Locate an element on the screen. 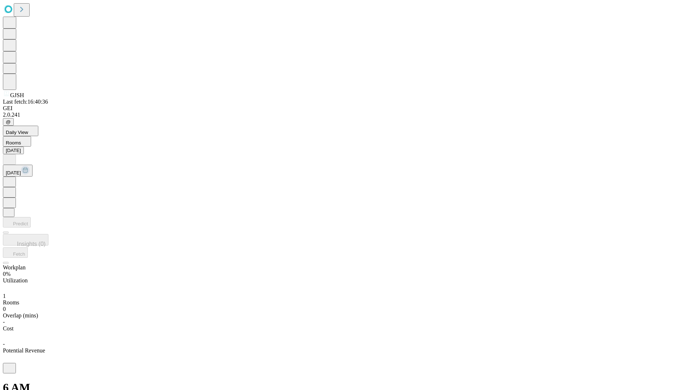 This screenshot has height=390, width=694. span: Last fetch: 16:40:36 is located at coordinates (25, 102).